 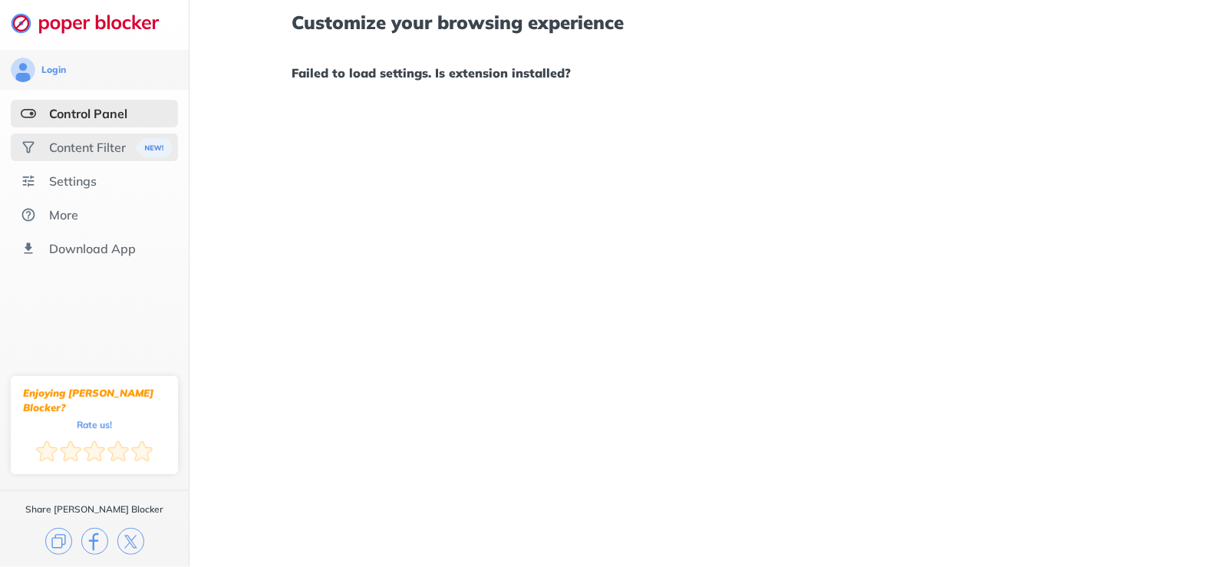 What do you see at coordinates (92, 248) in the screenshot?
I see `div: Download App` at bounding box center [92, 248].